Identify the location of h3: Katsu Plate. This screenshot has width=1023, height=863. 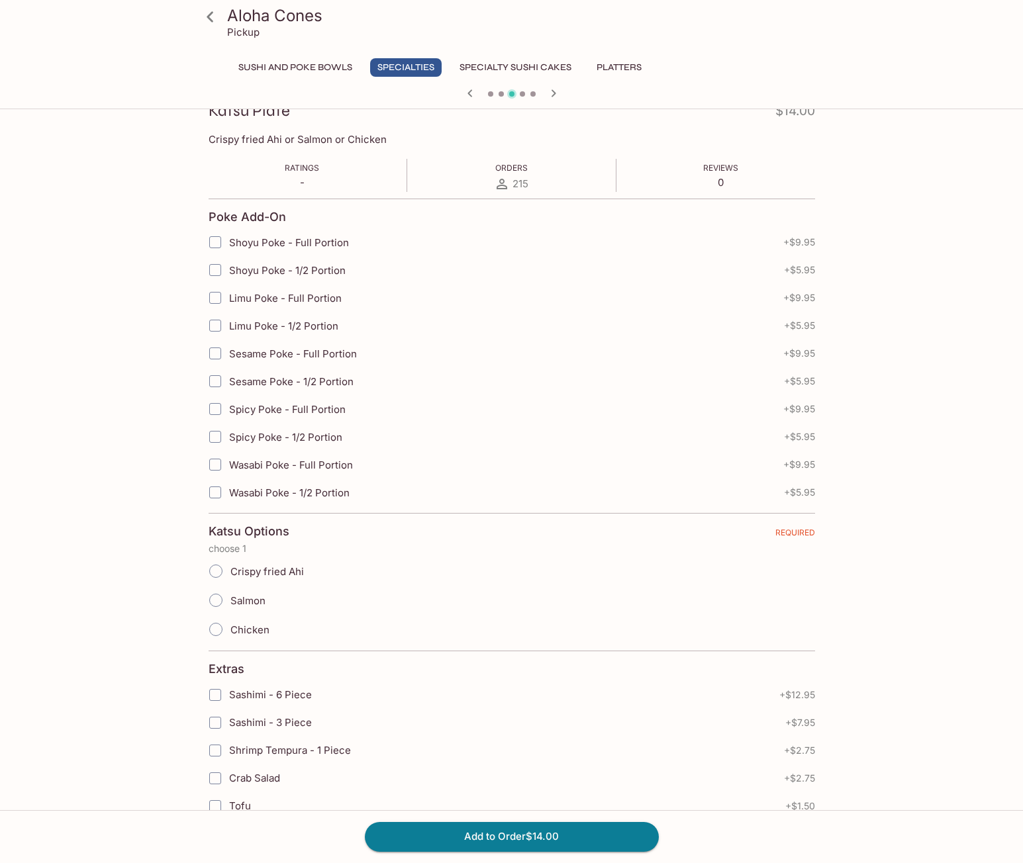
(249, 111).